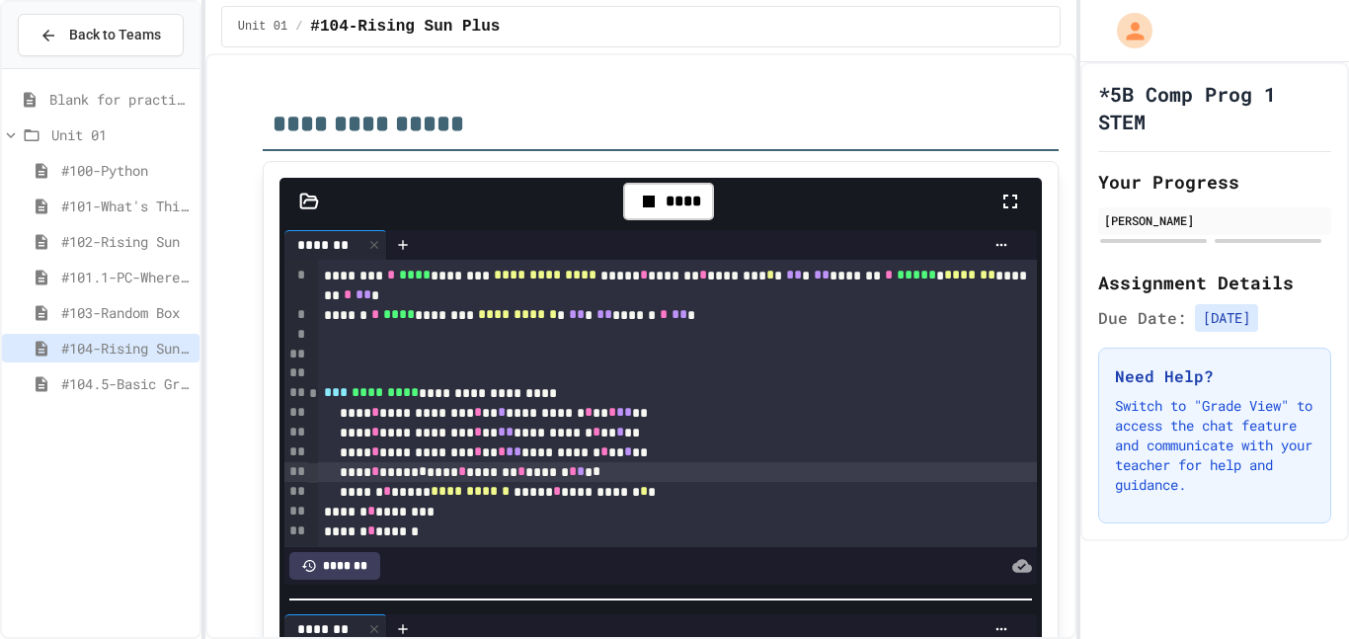 This screenshot has width=1349, height=639. I want to click on h2: Your Progress, so click(1215, 182).